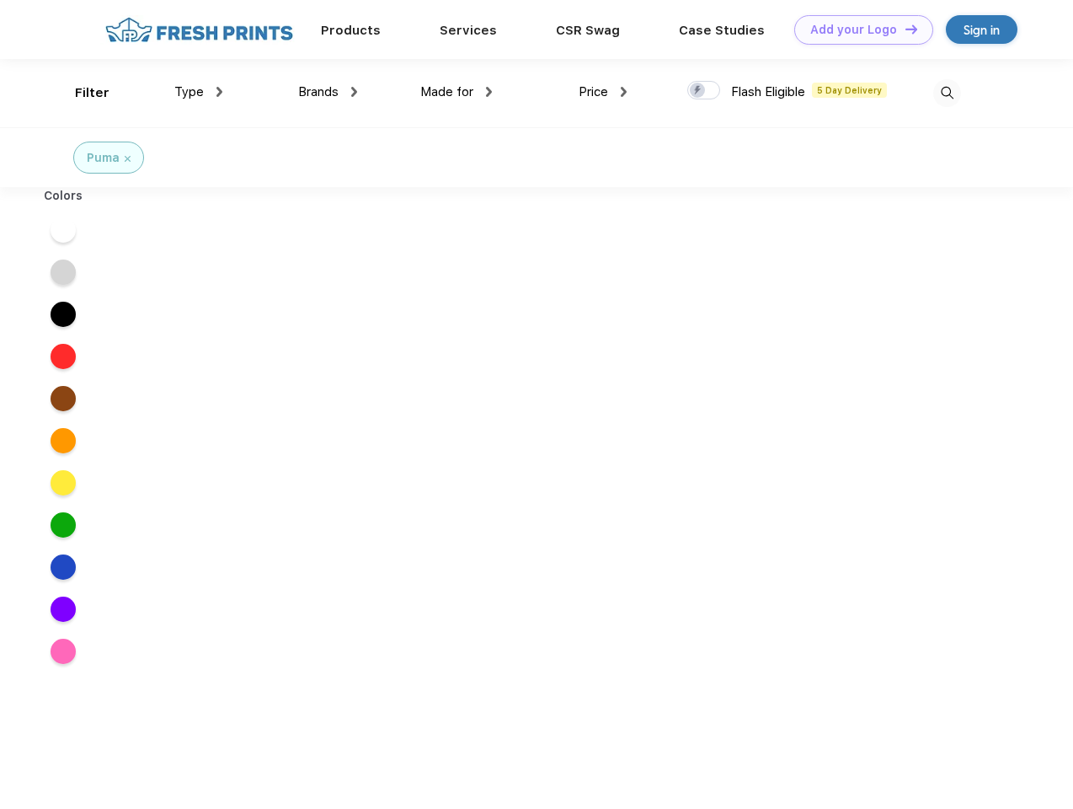 This screenshot has width=1073, height=809. What do you see at coordinates (350, 30) in the screenshot?
I see `a: Products` at bounding box center [350, 30].